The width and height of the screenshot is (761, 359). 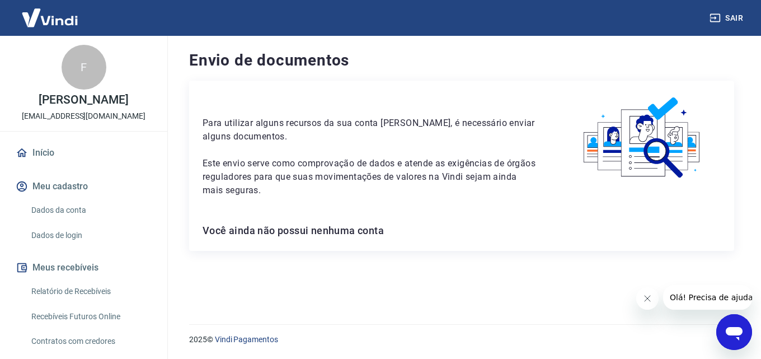 What do you see at coordinates (246, 339) in the screenshot?
I see `a: Vindi Pagamentos` at bounding box center [246, 339].